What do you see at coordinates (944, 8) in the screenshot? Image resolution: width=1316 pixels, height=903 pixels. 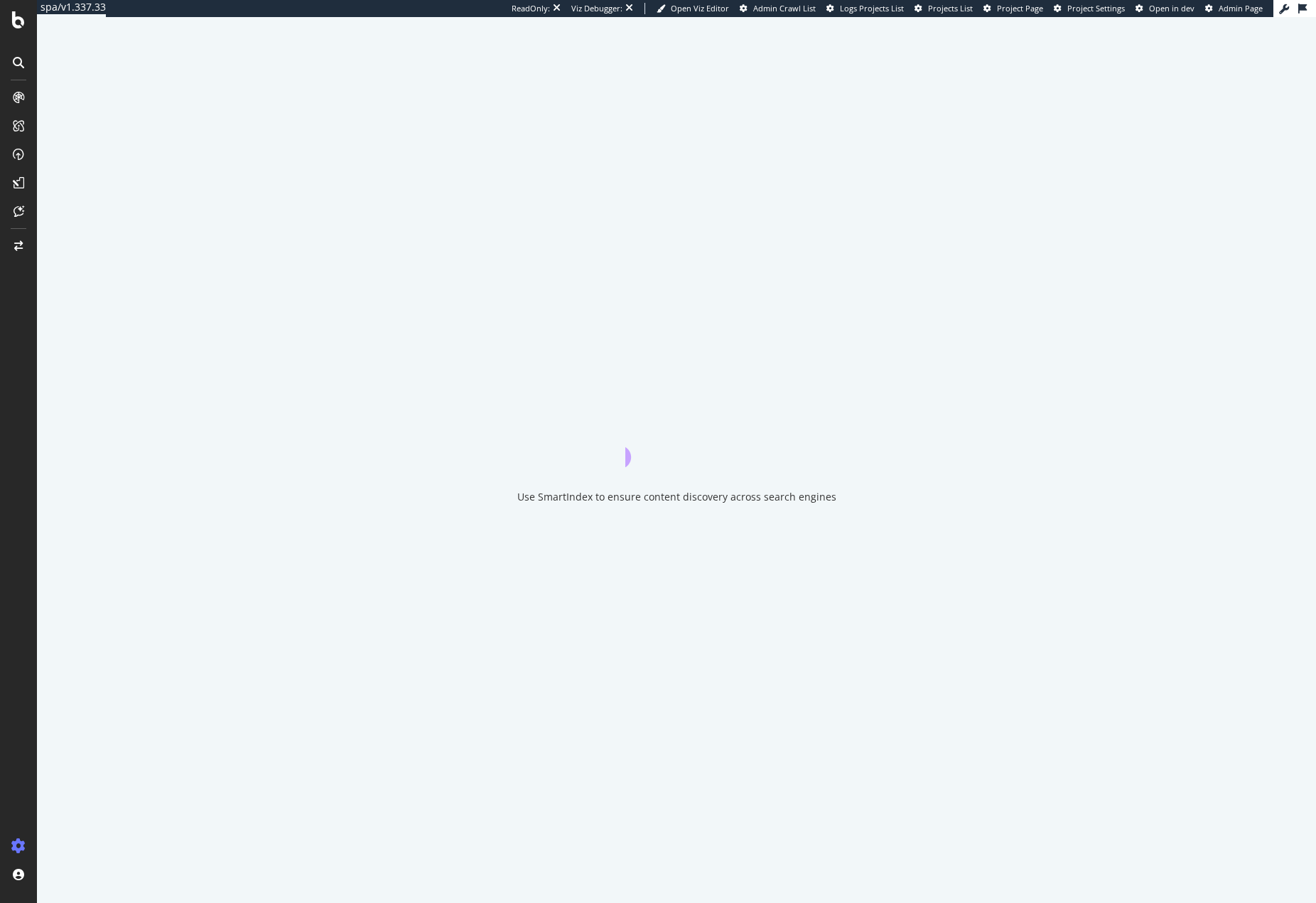 I see `a: Projects List` at bounding box center [944, 8].